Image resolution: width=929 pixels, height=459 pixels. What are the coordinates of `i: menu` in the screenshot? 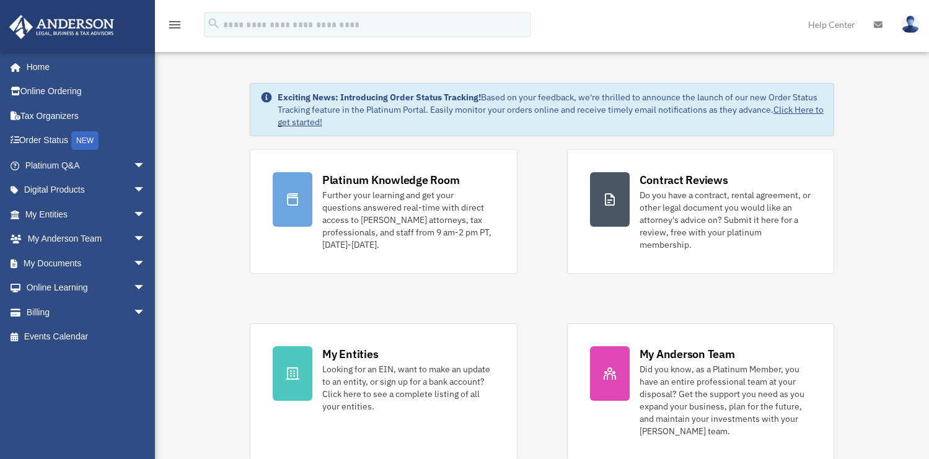 It's located at (175, 25).